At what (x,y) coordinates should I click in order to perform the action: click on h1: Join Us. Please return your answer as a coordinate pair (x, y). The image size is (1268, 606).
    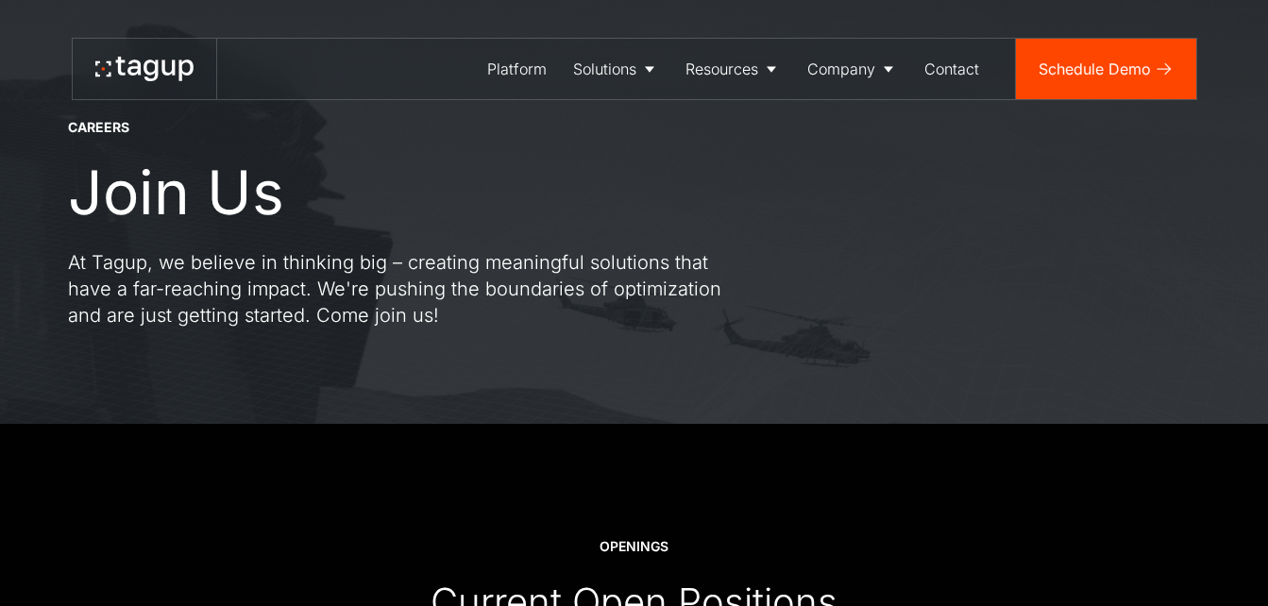
    Looking at the image, I should click on (176, 193).